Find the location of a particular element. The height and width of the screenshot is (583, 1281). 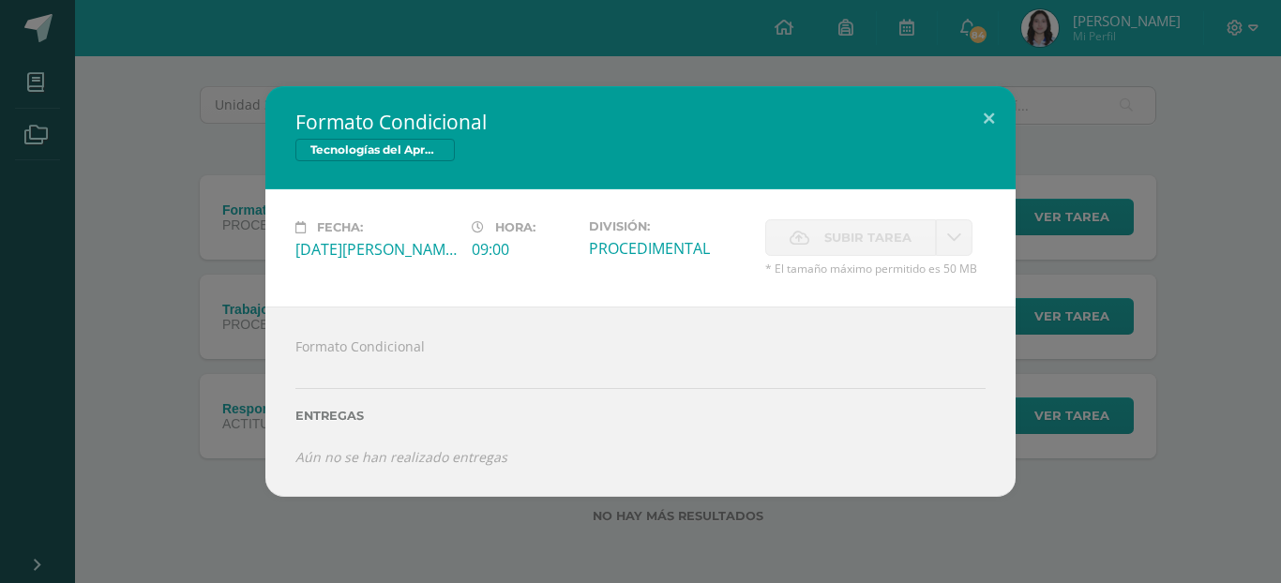

div: Formato Condicional is located at coordinates (640, 401).